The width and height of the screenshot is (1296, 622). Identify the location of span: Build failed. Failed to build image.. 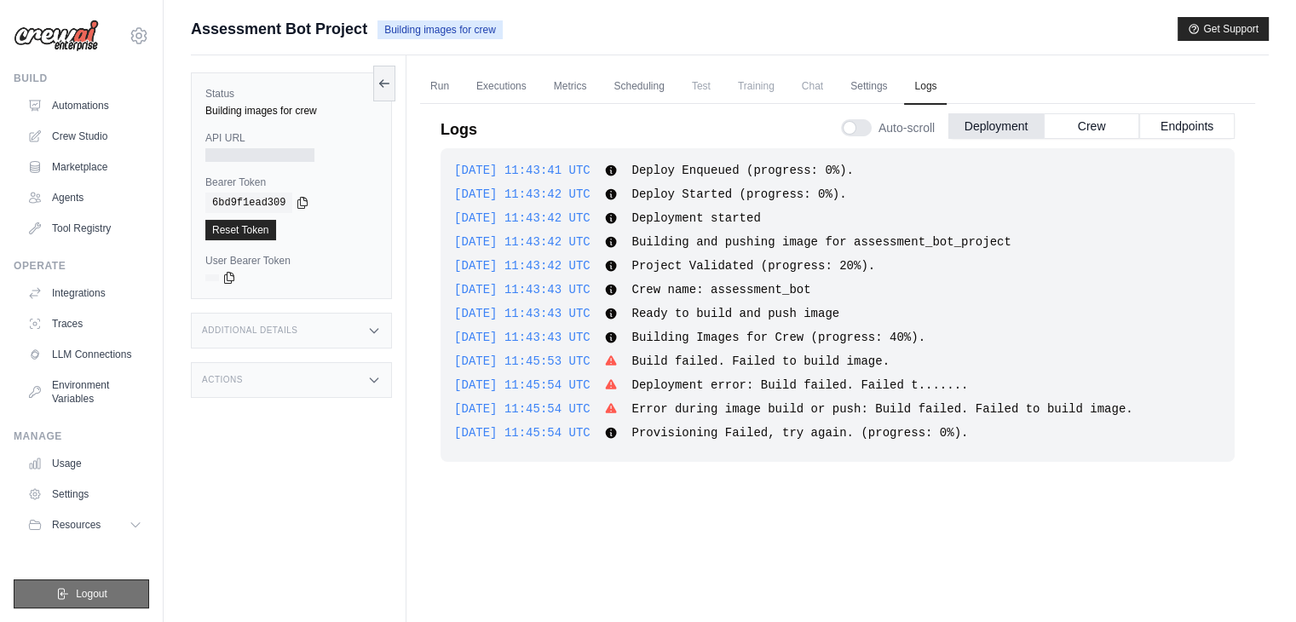
(760, 361).